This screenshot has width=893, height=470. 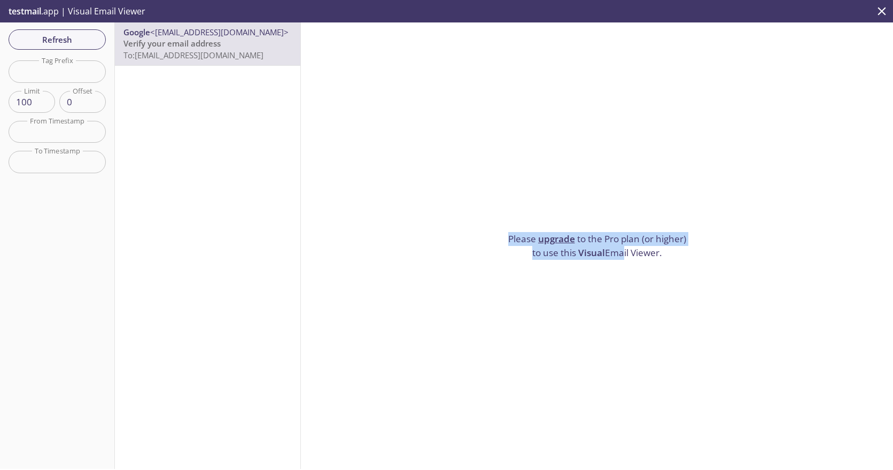 What do you see at coordinates (592, 252) in the screenshot?
I see `span: Visual` at bounding box center [592, 252].